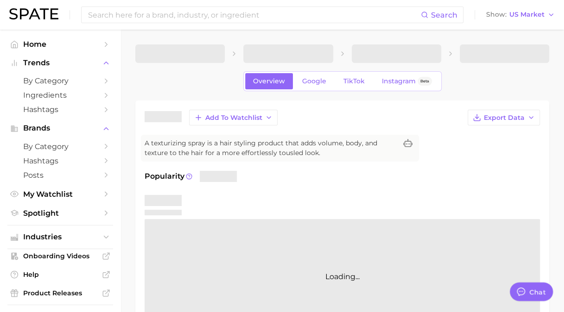  Describe the element at coordinates (407, 81) in the screenshot. I see `a: InstagramBeta` at that location.